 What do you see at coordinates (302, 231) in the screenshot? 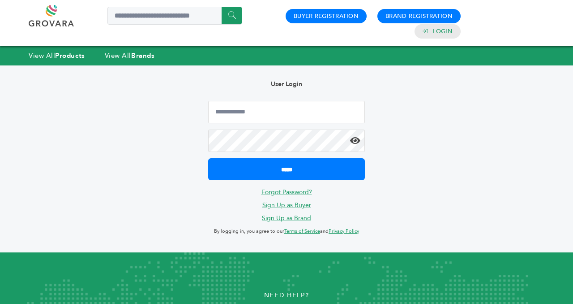
I see `a: Terms of Service` at bounding box center [302, 231].